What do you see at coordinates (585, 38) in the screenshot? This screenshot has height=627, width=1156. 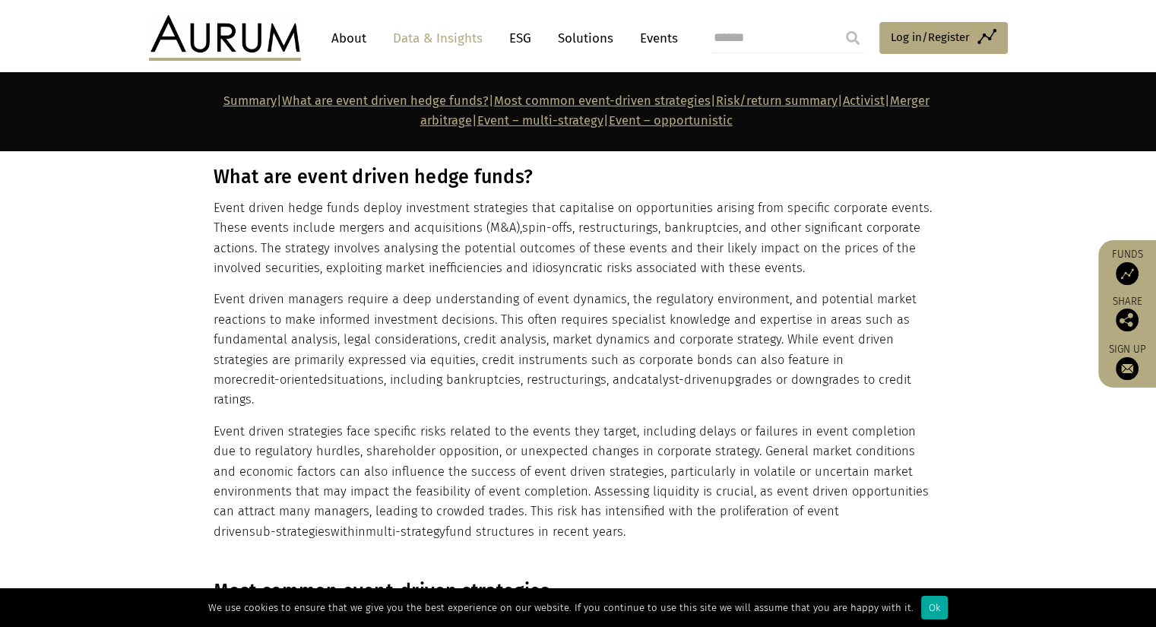 I see `a: Solutions` at bounding box center [585, 38].